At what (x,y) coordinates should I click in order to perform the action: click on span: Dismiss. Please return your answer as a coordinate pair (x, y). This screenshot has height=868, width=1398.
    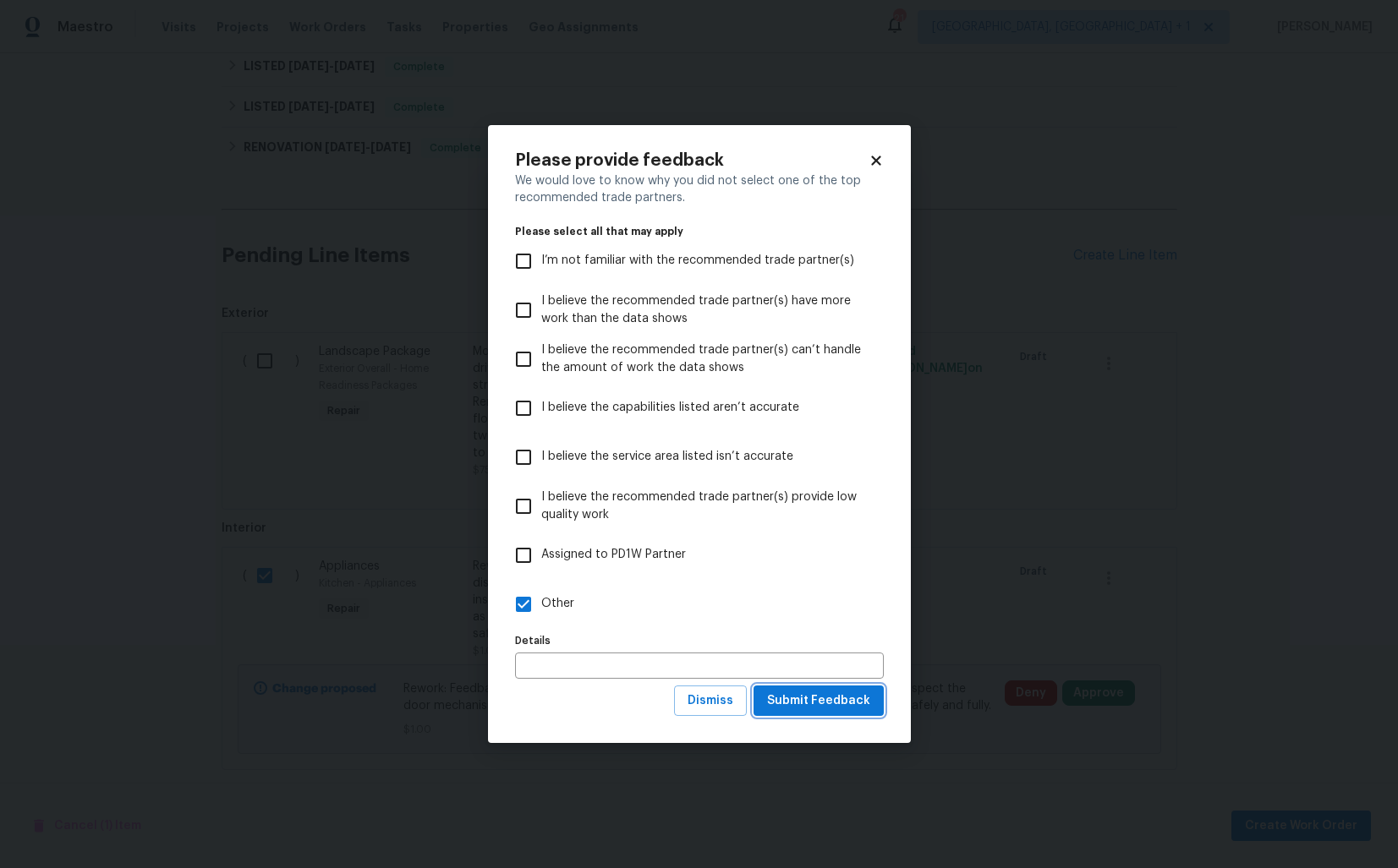
    Looking at the image, I should click on (710, 701).